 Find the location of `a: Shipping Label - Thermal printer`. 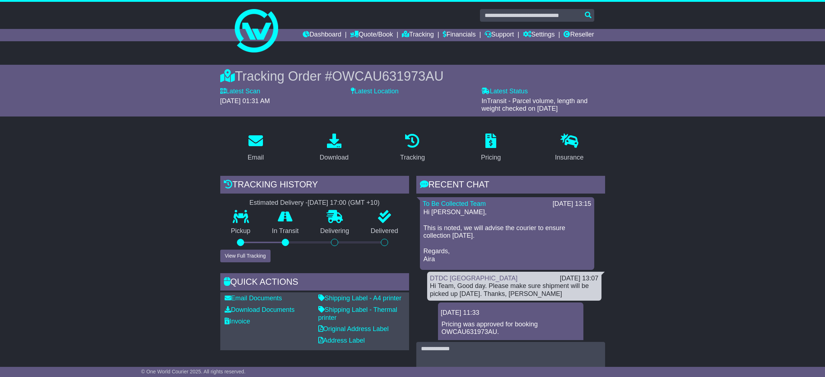

a: Shipping Label - Thermal printer is located at coordinates (358, 314).